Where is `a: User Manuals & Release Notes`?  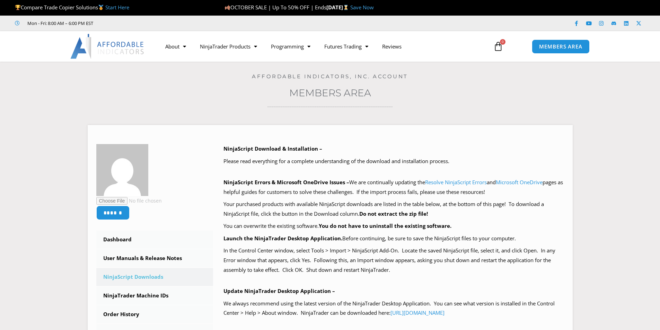
a: User Manuals & Release Notes is located at coordinates (155, 258).